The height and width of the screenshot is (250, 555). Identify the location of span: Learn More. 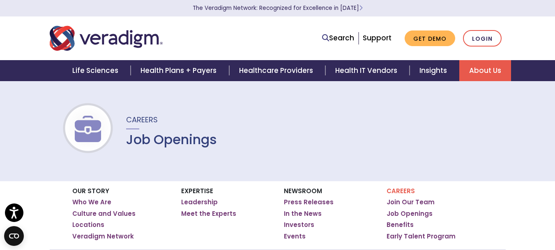
(361, 8).